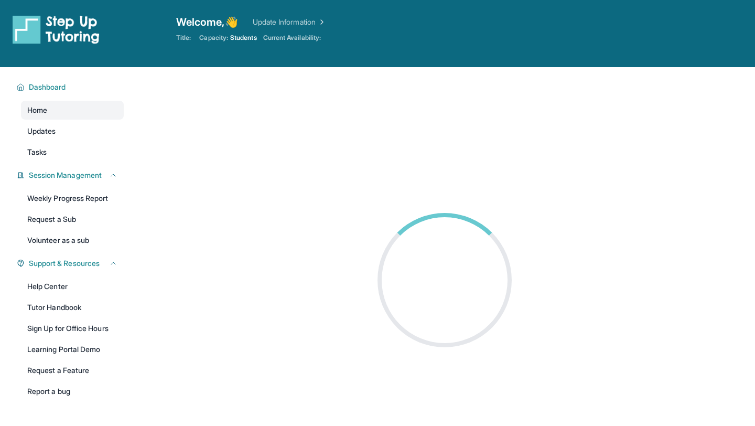 The image size is (755, 426). I want to click on span: Session Management, so click(65, 175).